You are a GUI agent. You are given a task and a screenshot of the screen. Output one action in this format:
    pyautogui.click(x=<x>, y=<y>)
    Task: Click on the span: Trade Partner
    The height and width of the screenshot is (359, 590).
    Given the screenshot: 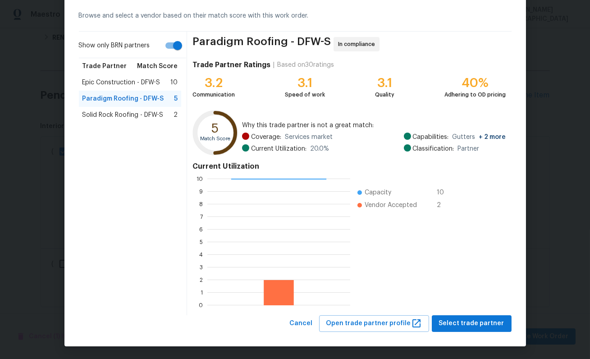 What is the action you would take?
    pyautogui.click(x=105, y=66)
    